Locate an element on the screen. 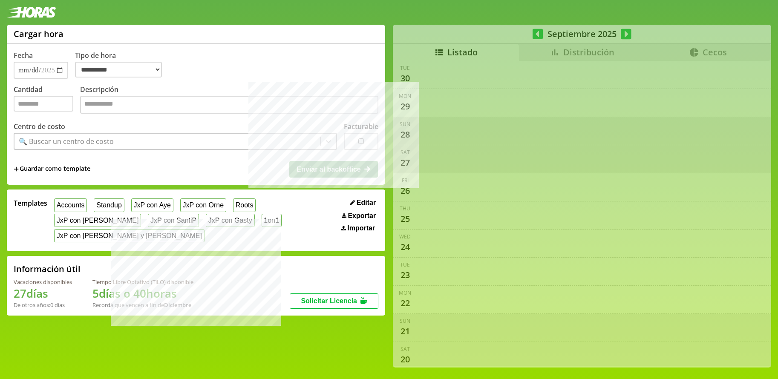  div: Tiempo Libre Optativo (TiLO) disponible is located at coordinates (143, 282).